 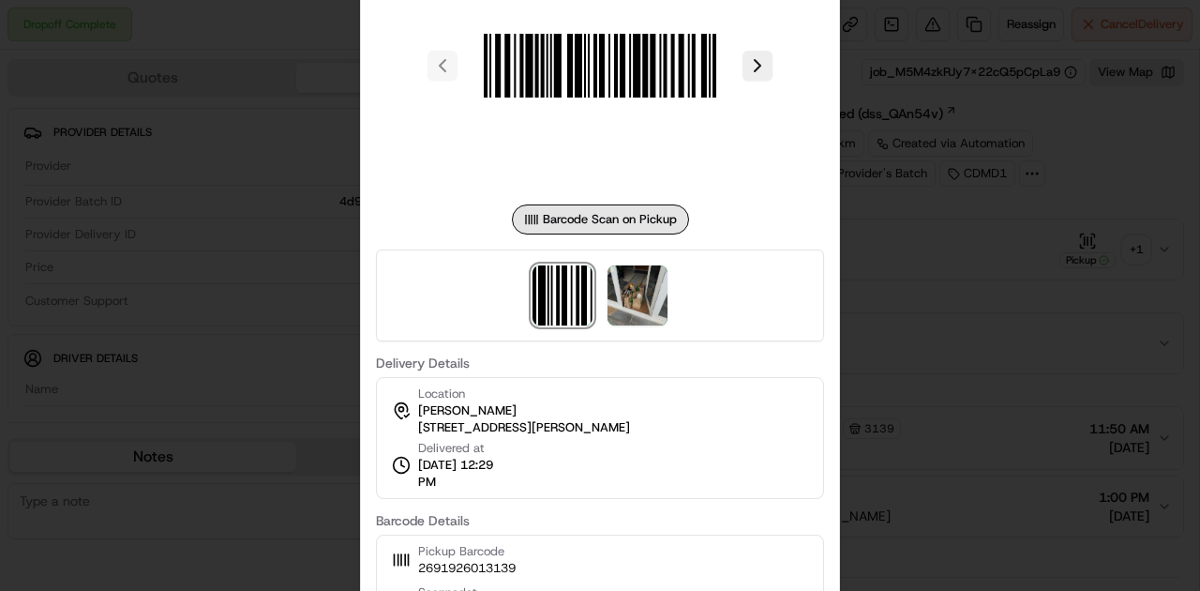 I want to click on button: photo_proof_of_delivery image, so click(x=637, y=295).